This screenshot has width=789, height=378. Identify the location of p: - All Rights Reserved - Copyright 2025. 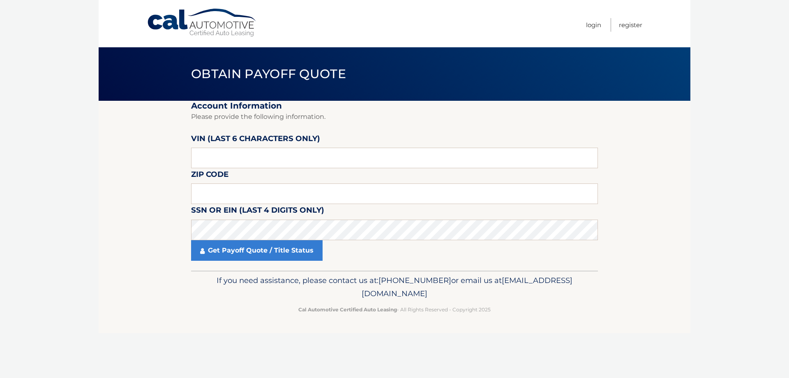
(395, 309).